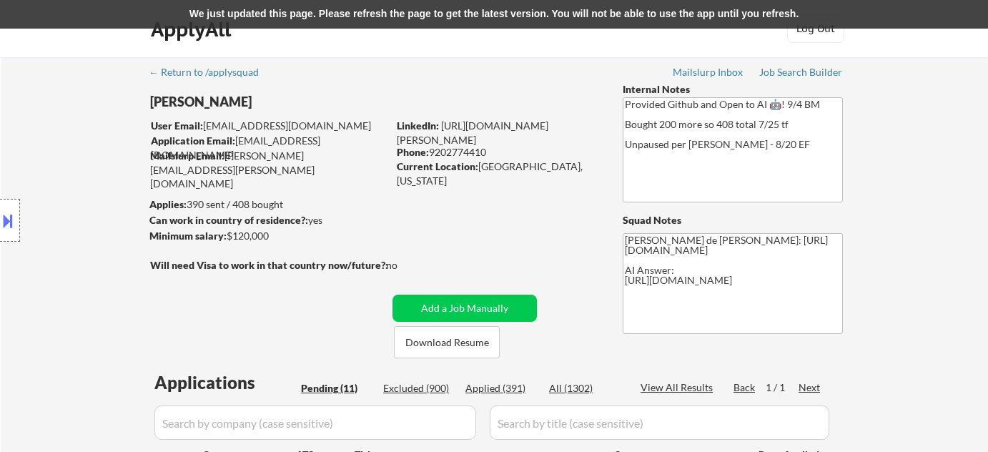 This screenshot has width=988, height=452. Describe the element at coordinates (679, 388) in the screenshot. I see `div: View All Results` at that location.